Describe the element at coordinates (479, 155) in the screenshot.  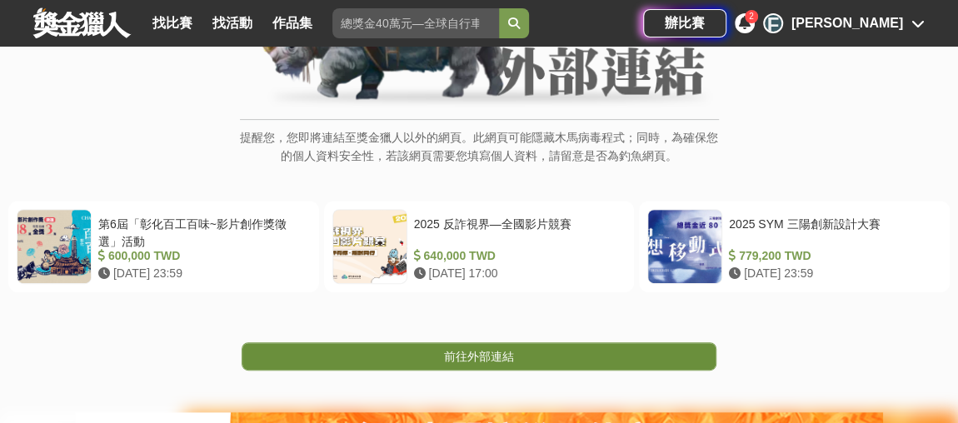
I see `p: 提醒您，您即將連結至獎金獵人以外的網頁。此網頁可能隱藏木馬病毒程式；同時，為確保您的個人資料安全性，若該網頁需要您填寫個人資料，請留意是否為釣魚網頁。` at that location.